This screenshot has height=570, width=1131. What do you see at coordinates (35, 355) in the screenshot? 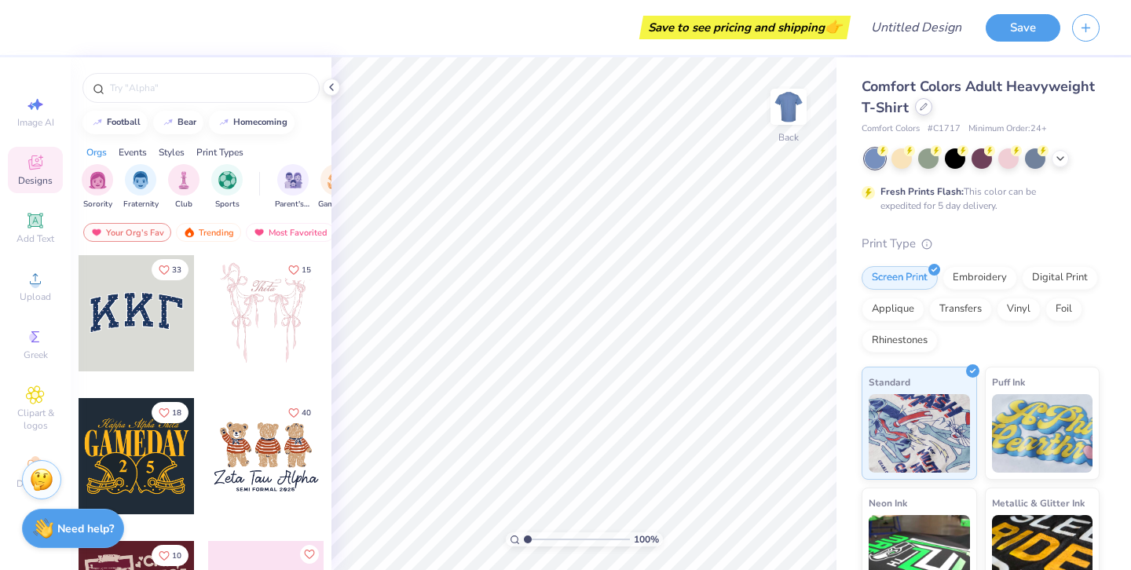
I see `span: Greek` at bounding box center [35, 355].